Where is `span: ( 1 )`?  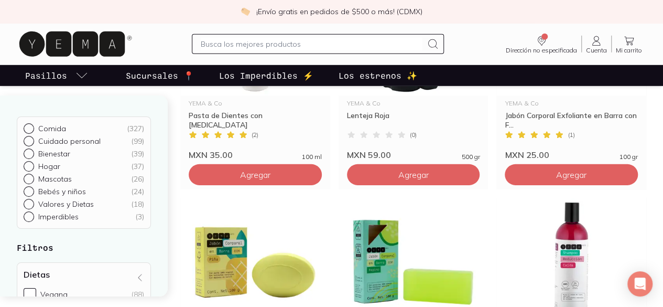 span: ( 1 ) is located at coordinates (571, 135).